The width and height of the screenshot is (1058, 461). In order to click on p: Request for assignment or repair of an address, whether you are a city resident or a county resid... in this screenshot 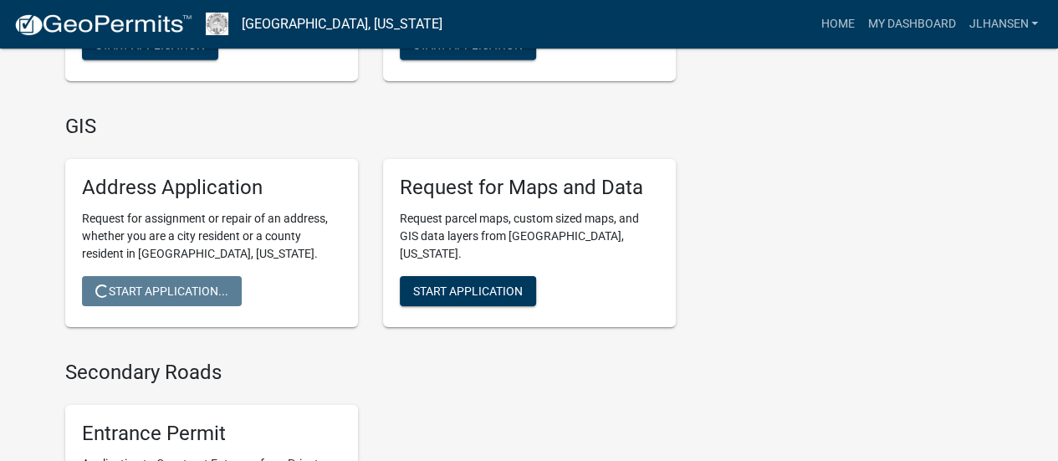, I will do `click(212, 236)`.